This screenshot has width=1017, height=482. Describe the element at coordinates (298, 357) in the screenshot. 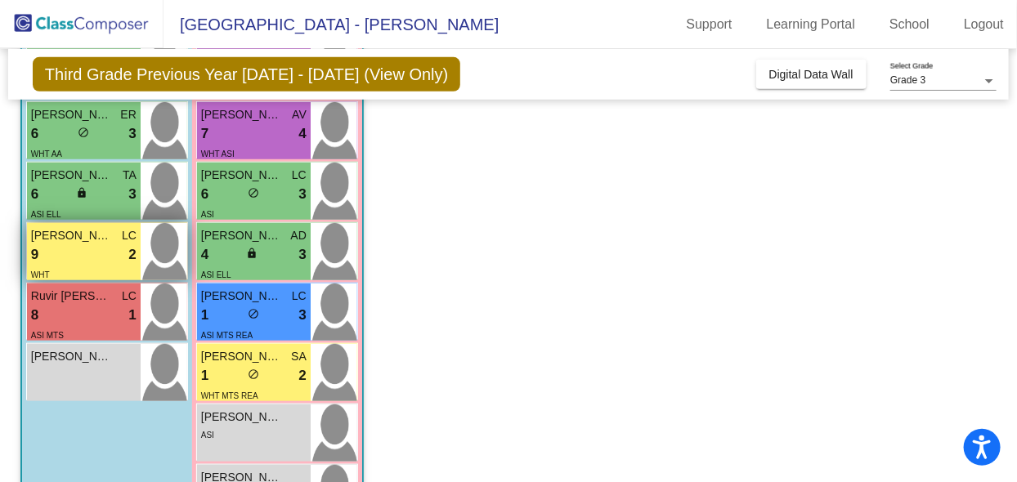

I see `span: SA` at that location.